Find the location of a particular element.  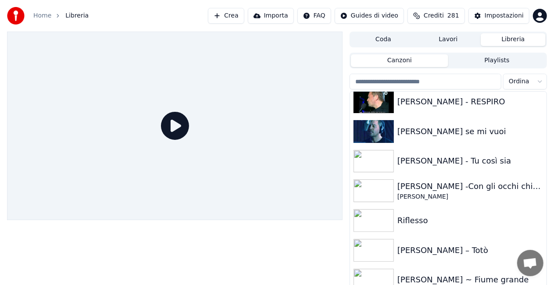

button: Coda is located at coordinates (384, 40).